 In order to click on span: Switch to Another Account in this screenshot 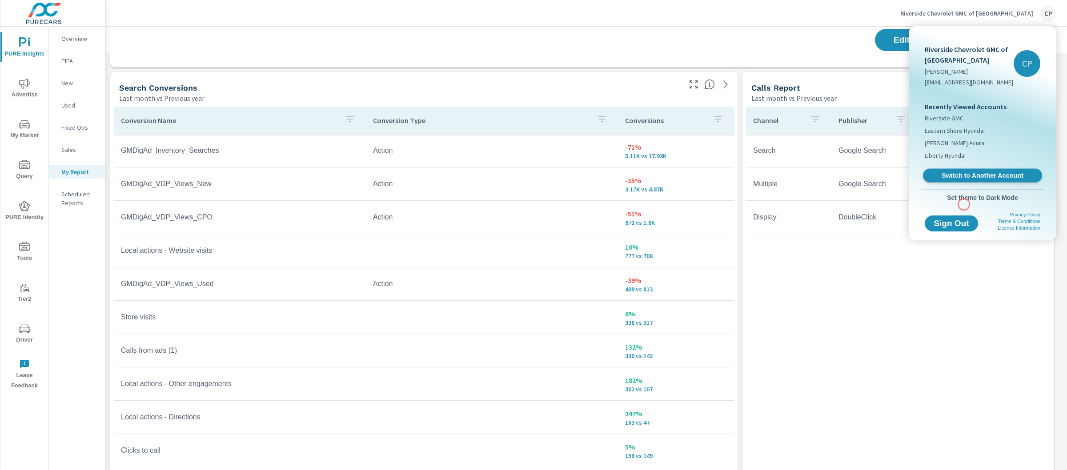, I will do `click(982, 176)`.